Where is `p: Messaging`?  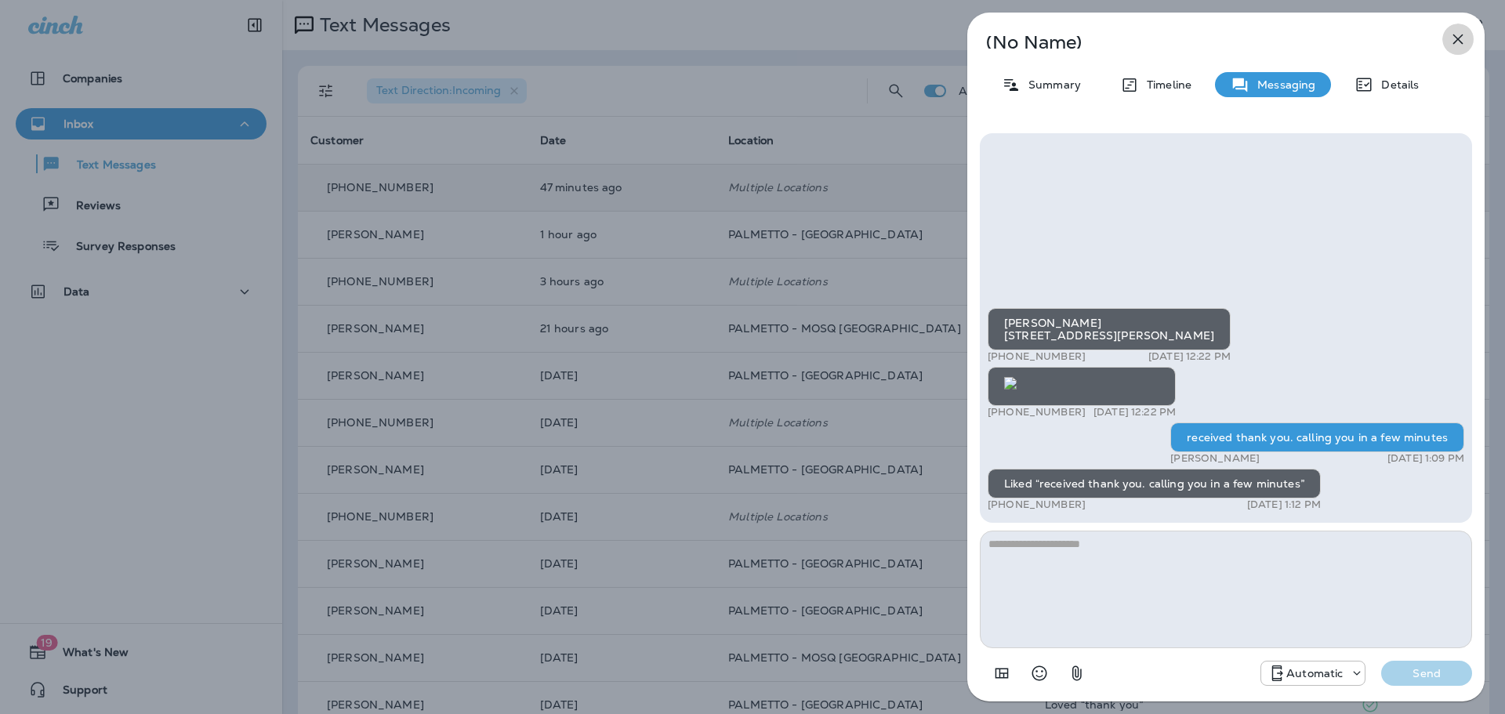 p: Messaging is located at coordinates (1282, 85).